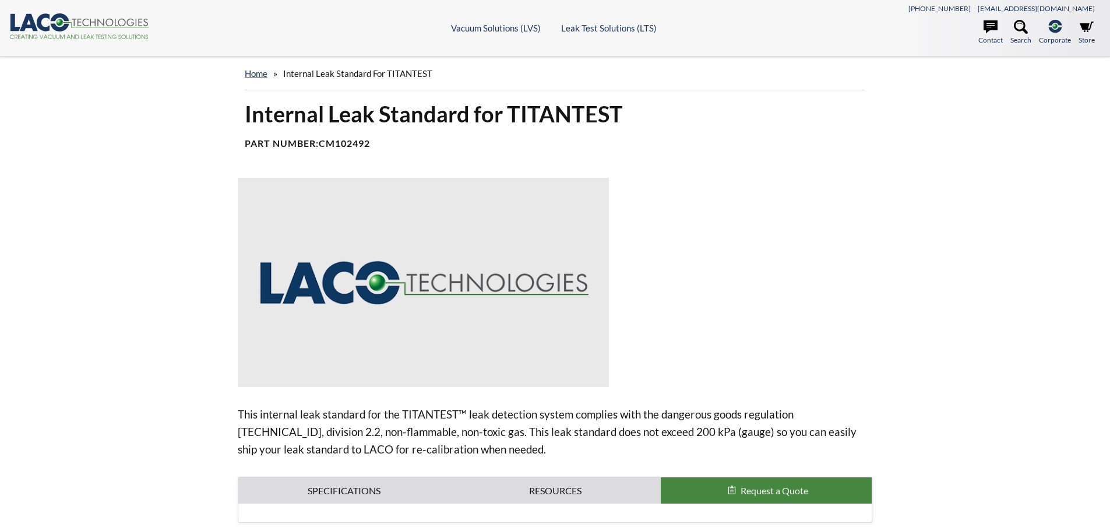 Image resolution: width=1110 pixels, height=531 pixels. What do you see at coordinates (766, 491) in the screenshot?
I see `button: Request a Quote` at bounding box center [766, 491].